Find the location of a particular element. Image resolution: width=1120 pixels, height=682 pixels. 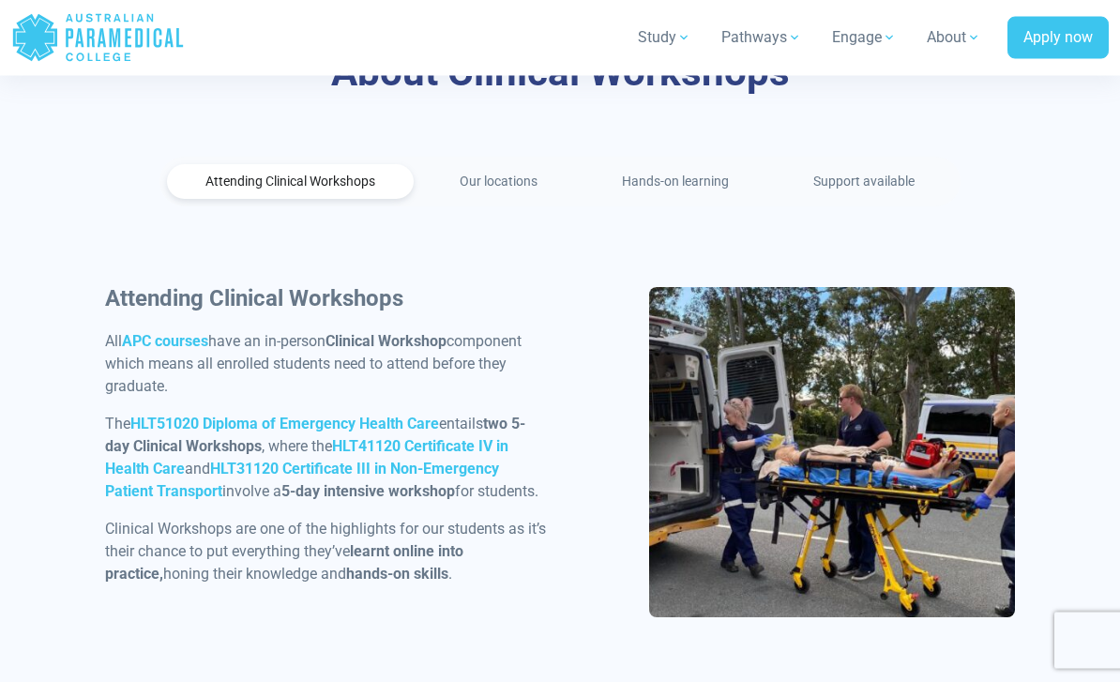

a: About is located at coordinates (954, 38).